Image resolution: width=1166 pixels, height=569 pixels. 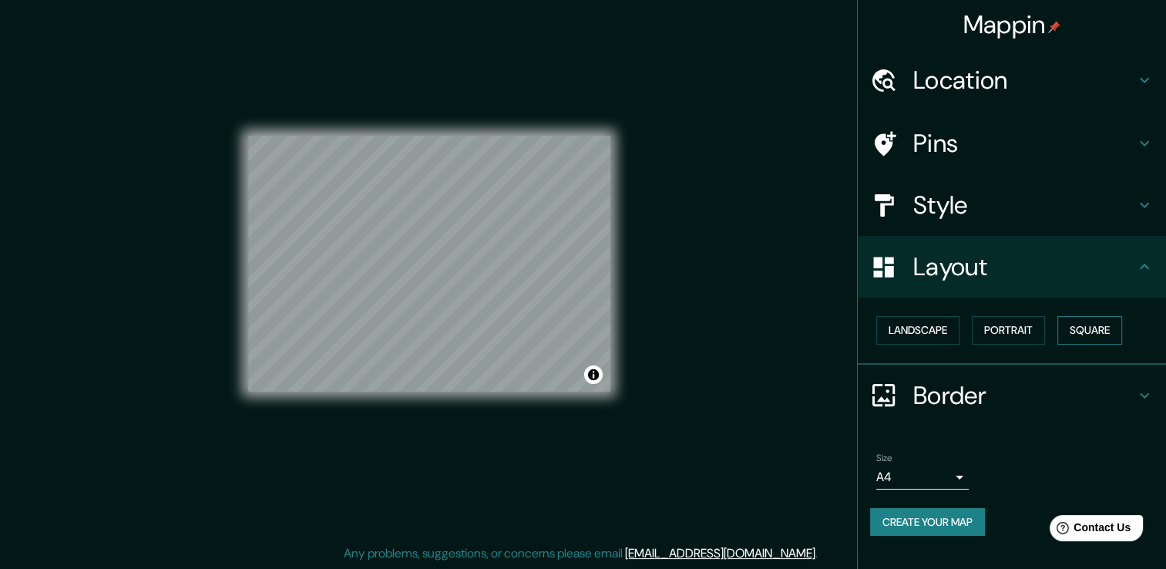 What do you see at coordinates (1012, 267) in the screenshot?
I see `div: Layout` at bounding box center [1012, 267].